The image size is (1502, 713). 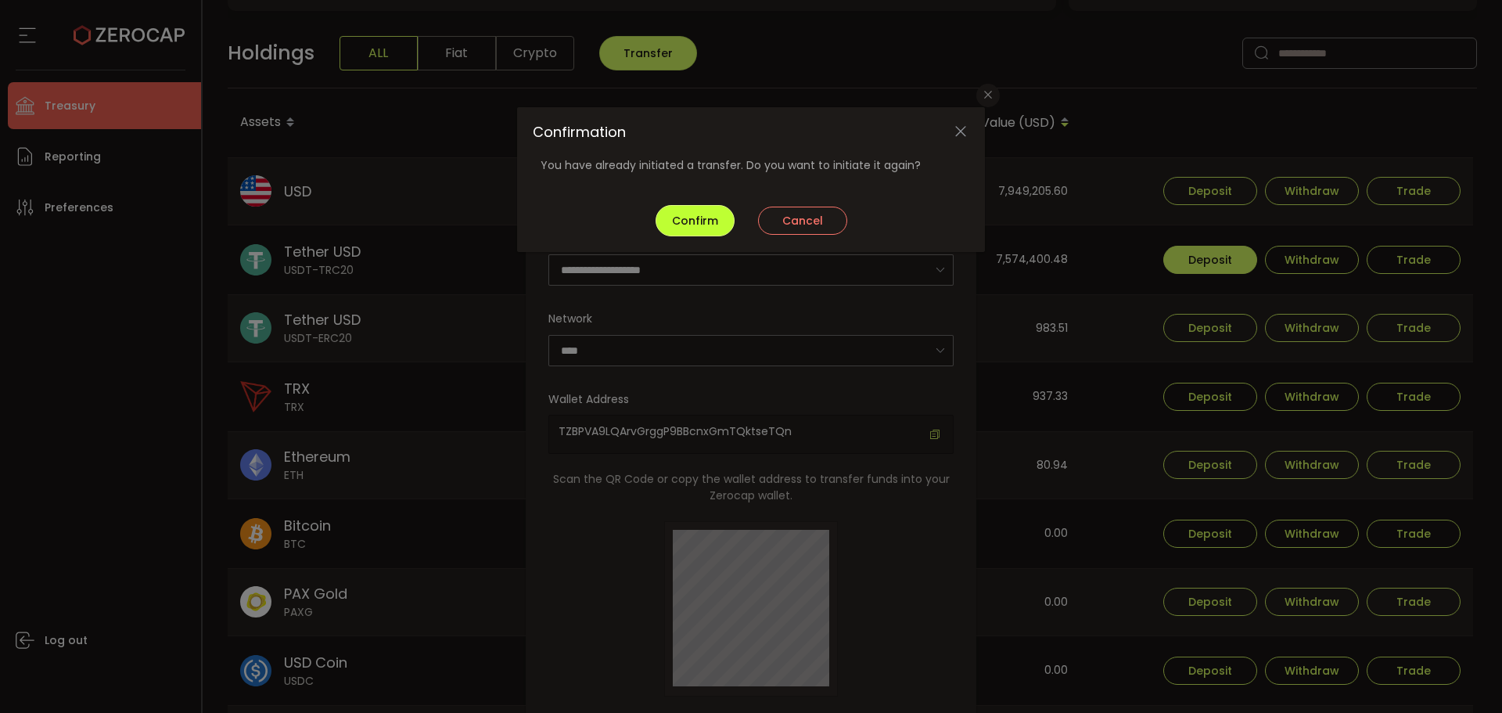 I want to click on button: Cancel, so click(x=803, y=221).